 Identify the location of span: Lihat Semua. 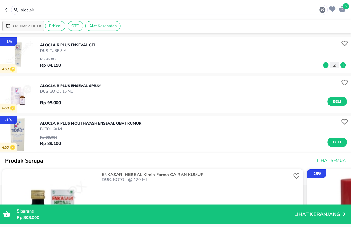
(331, 161).